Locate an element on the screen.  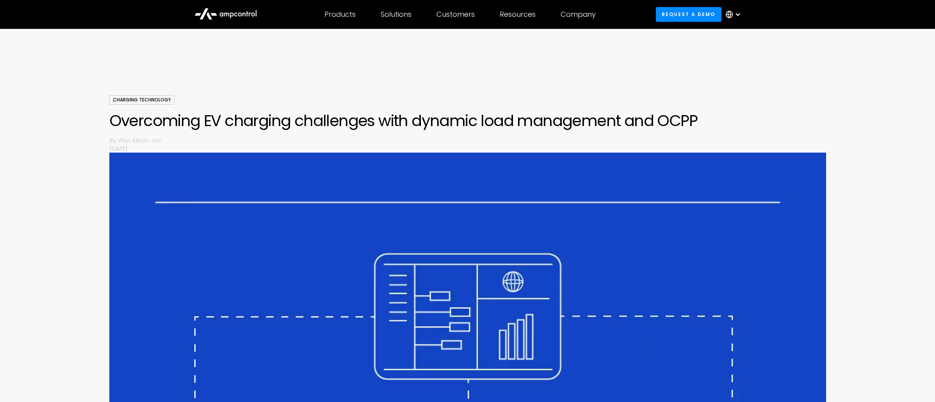
div: Resources is located at coordinates (518, 14).